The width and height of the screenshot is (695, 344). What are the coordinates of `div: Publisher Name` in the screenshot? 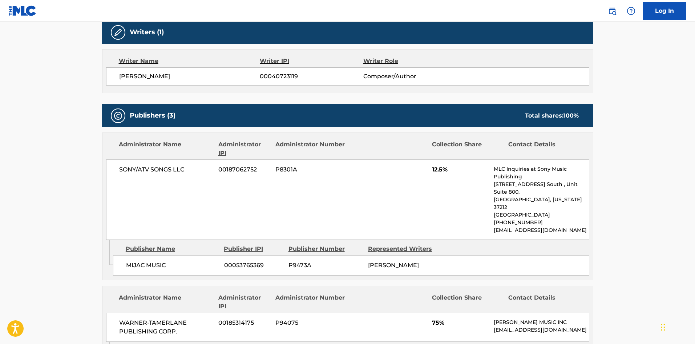 It's located at (172, 249).